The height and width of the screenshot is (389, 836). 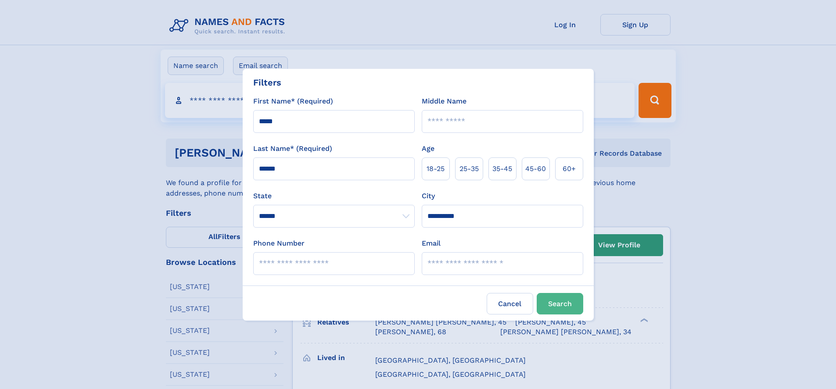 I want to click on label: City, so click(x=428, y=196).